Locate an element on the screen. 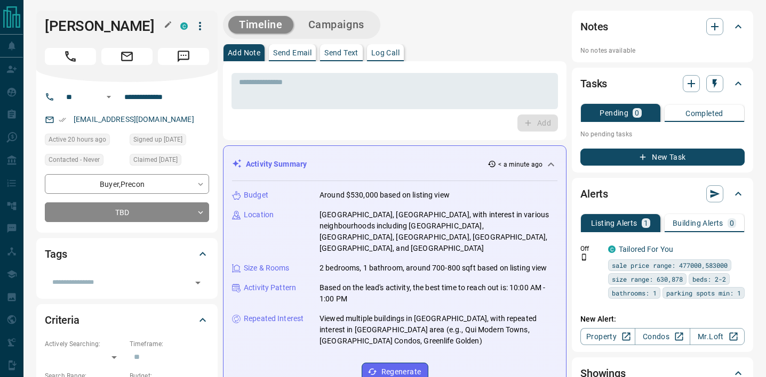  span: bathrooms: 1 is located at coordinates (634, 293).